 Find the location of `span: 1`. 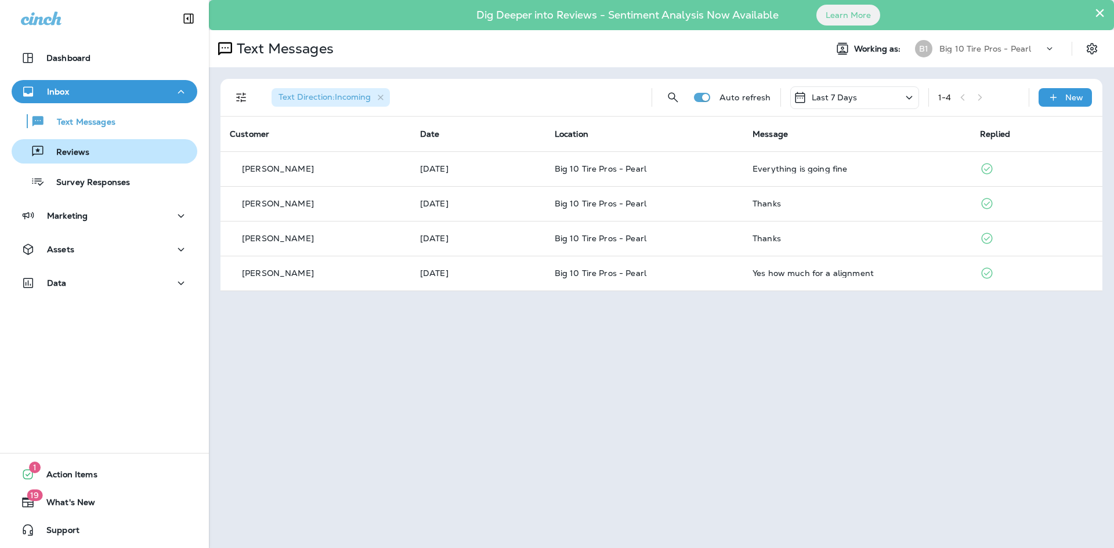

span: 1 is located at coordinates (35, 468).